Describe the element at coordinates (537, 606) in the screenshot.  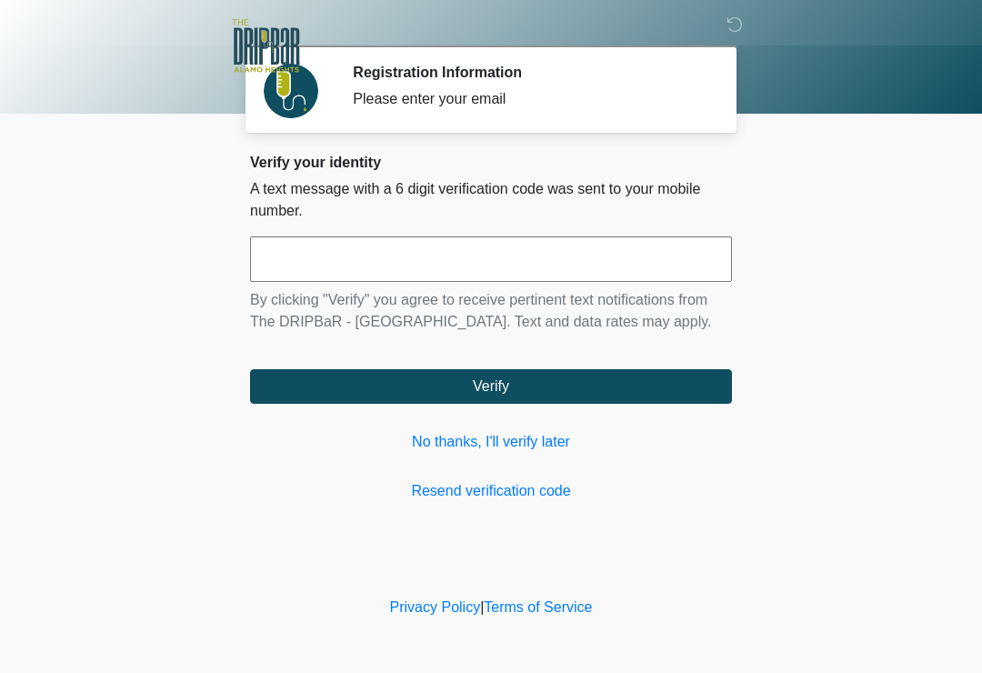
I see `a: Terms of Service` at that location.